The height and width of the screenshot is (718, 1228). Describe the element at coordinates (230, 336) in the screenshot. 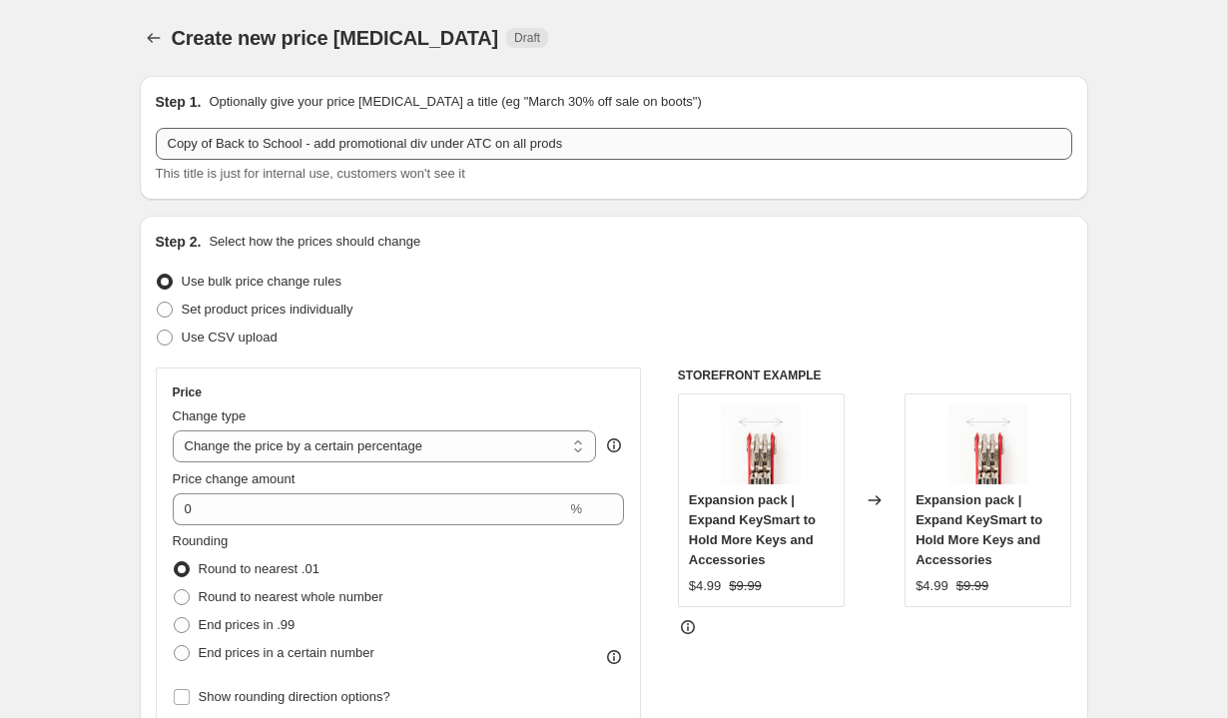

I see `span: Use CSV upload` at that location.